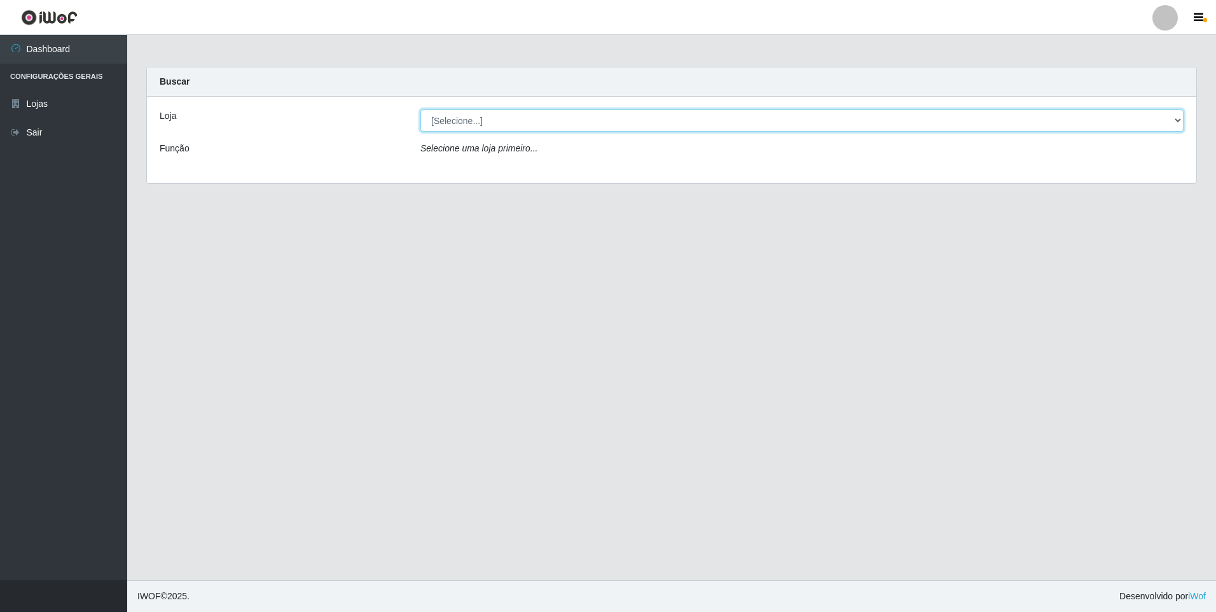 The image size is (1216, 612). I want to click on span: © 2025 ., so click(163, 596).